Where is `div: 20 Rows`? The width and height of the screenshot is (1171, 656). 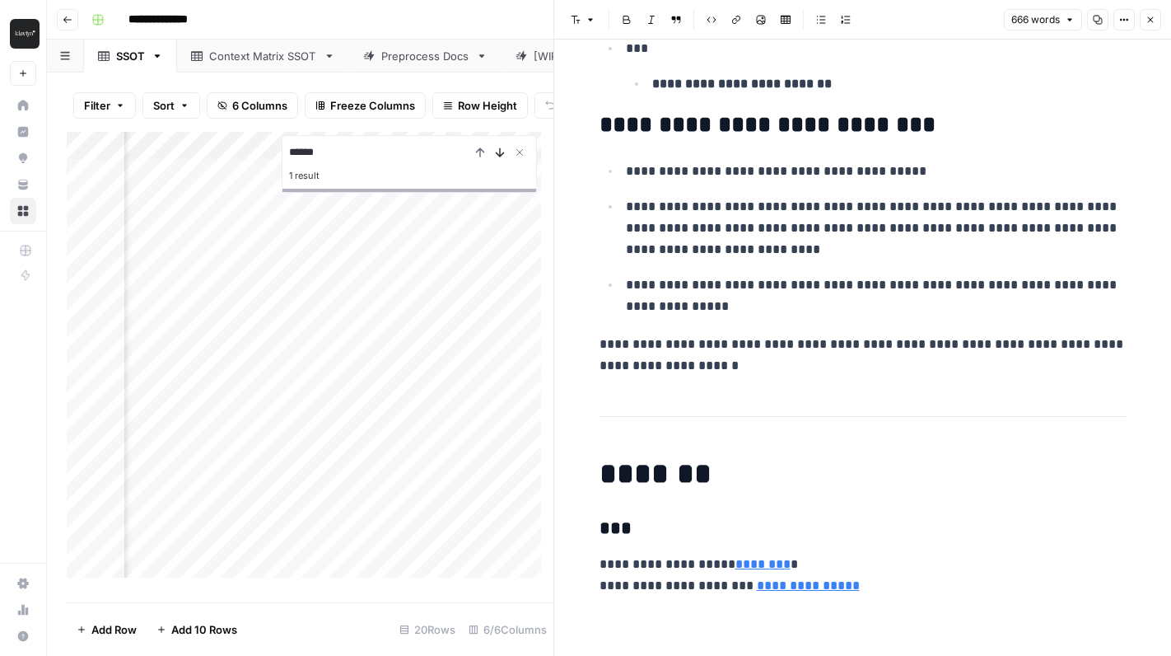
div: 20 Rows is located at coordinates (428, 629).